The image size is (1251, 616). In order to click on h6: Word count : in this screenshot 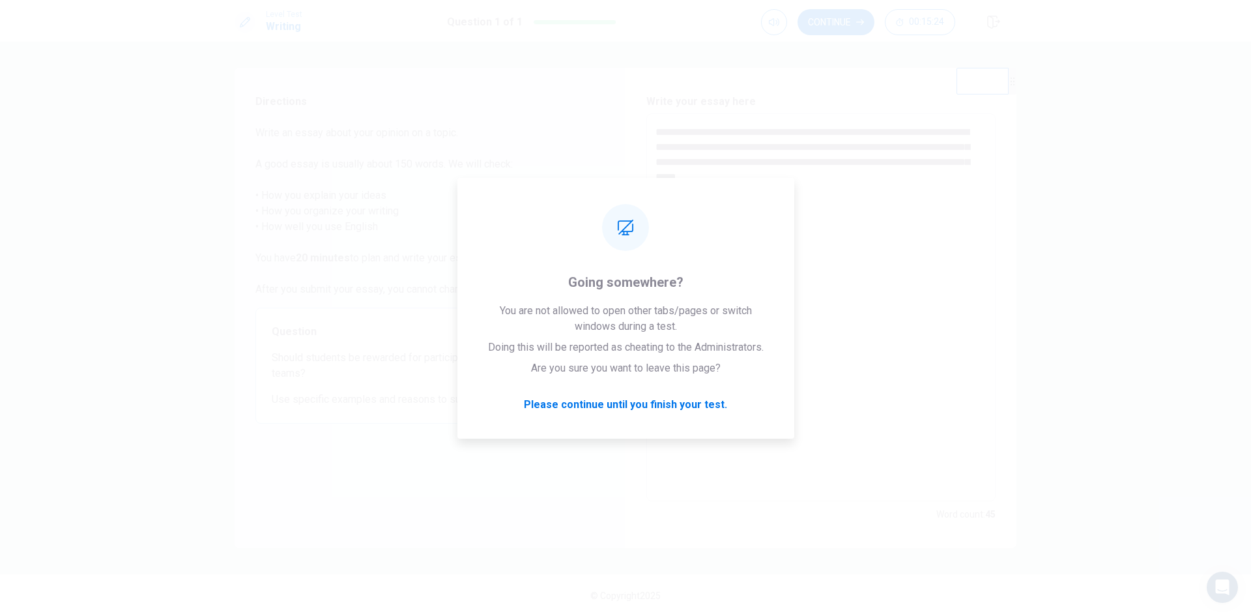, I will do `click(966, 514)`.